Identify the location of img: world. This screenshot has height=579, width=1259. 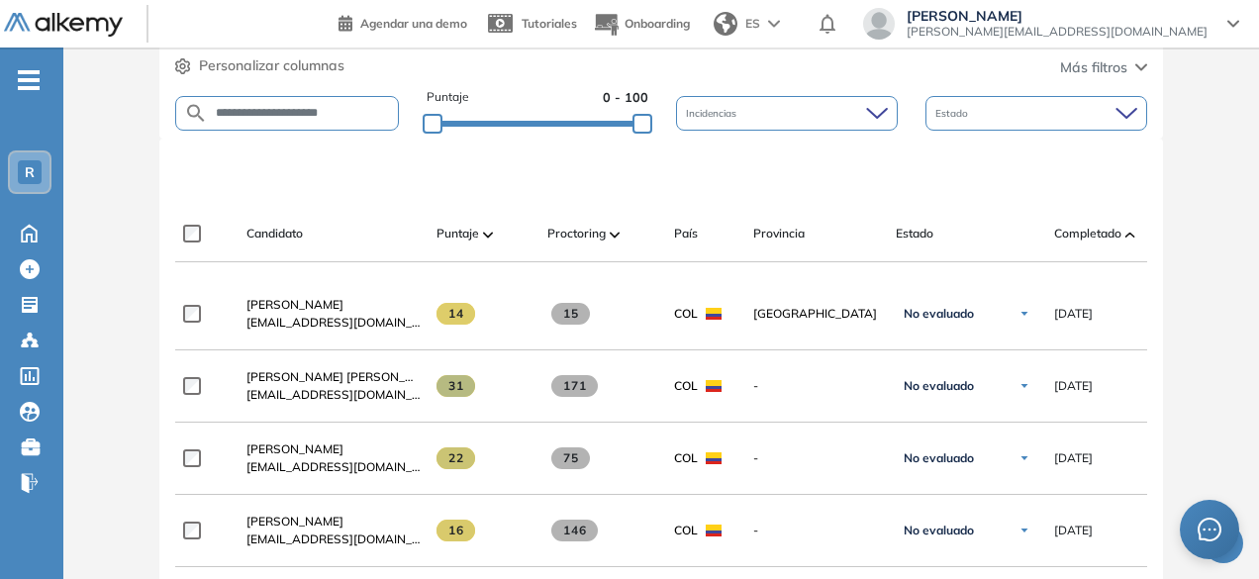
(726, 24).